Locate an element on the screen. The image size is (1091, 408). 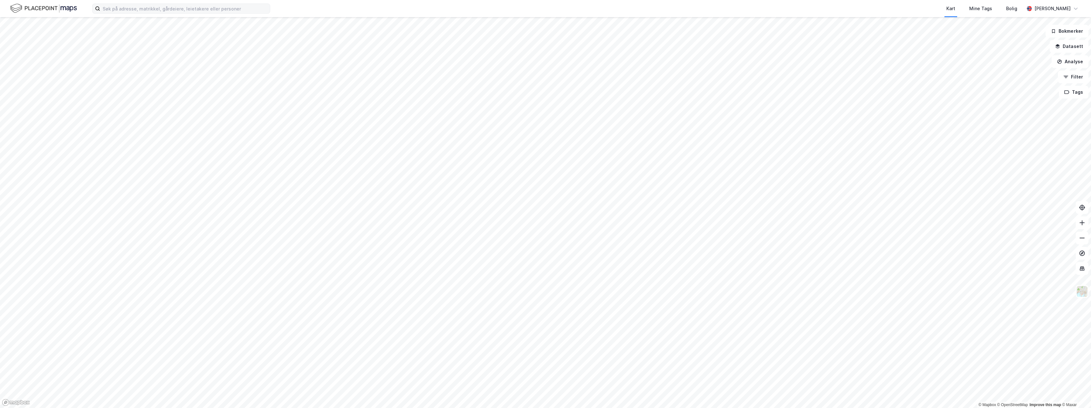
button: Analyse is located at coordinates (1070, 62).